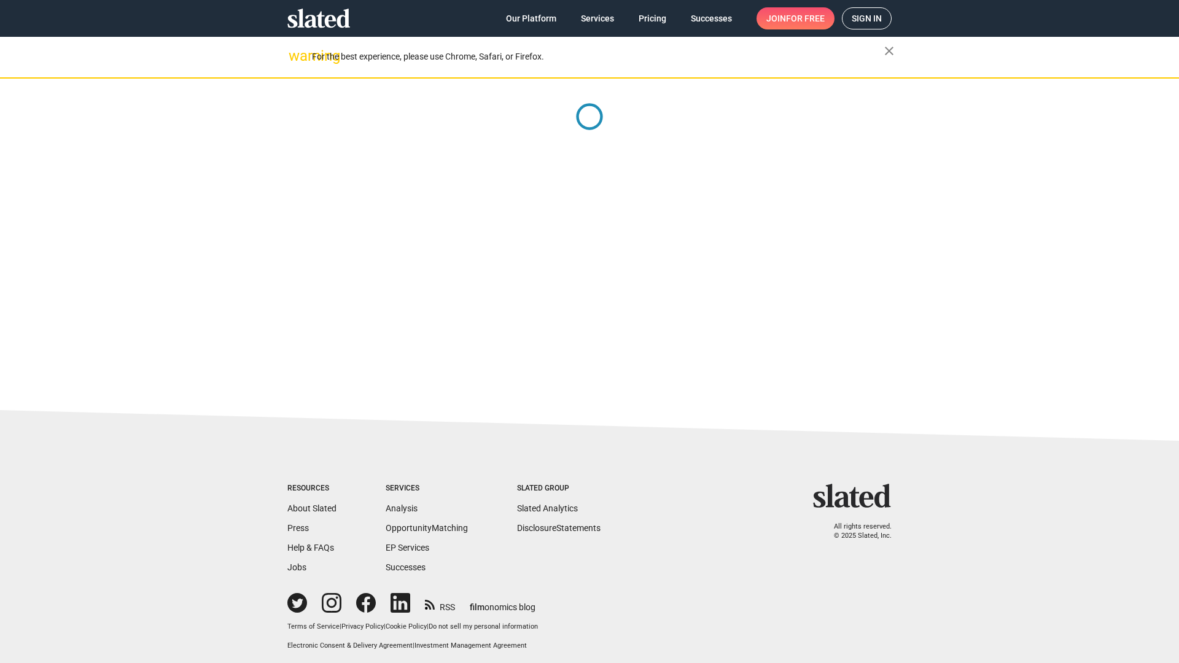  I want to click on button: Do not sell my personal information, so click(483, 627).